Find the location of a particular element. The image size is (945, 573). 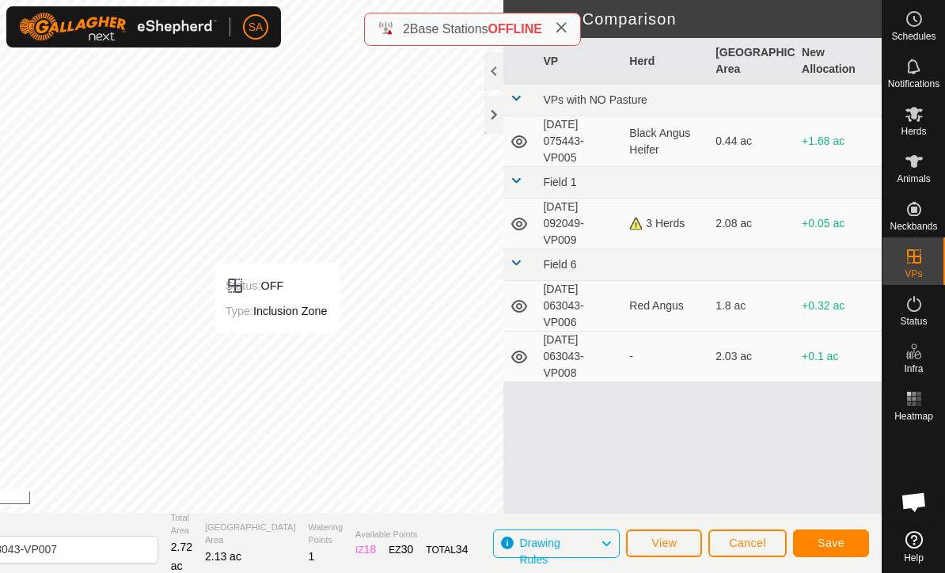

span: Total Area is located at coordinates (181, 524).